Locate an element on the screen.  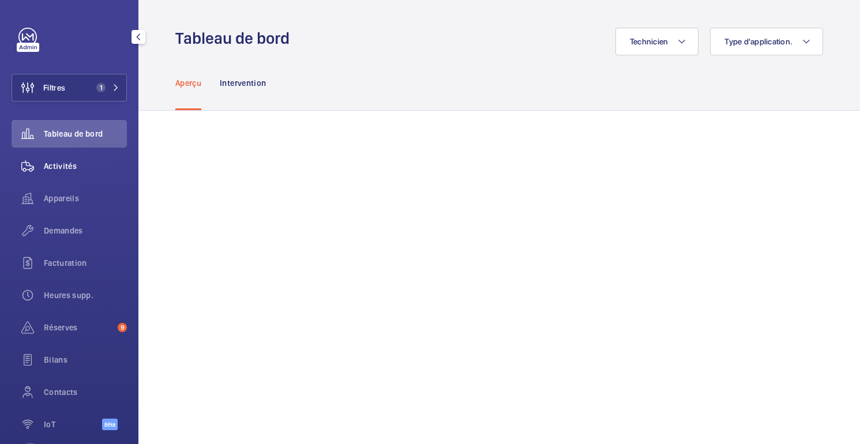
font: Filtres is located at coordinates (54, 88).